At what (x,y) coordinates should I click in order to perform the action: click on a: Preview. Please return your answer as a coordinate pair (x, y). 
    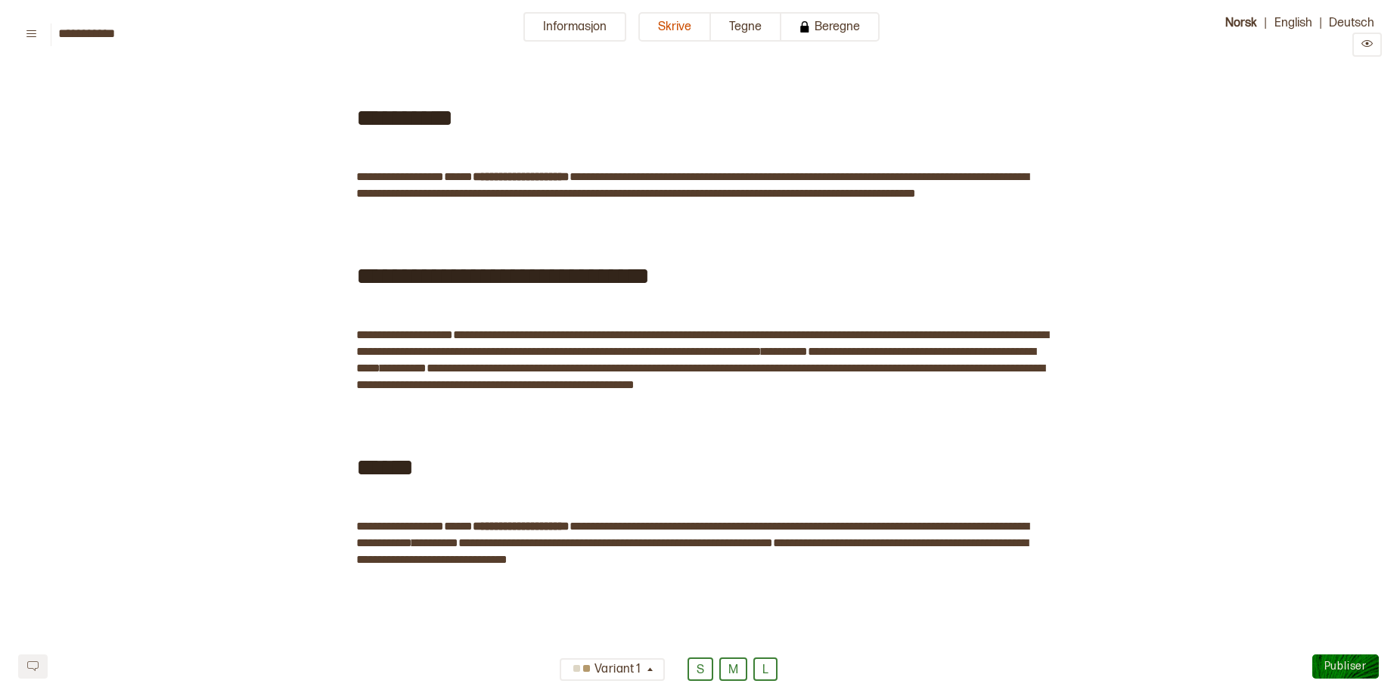
    Looking at the image, I should click on (1367, 45).